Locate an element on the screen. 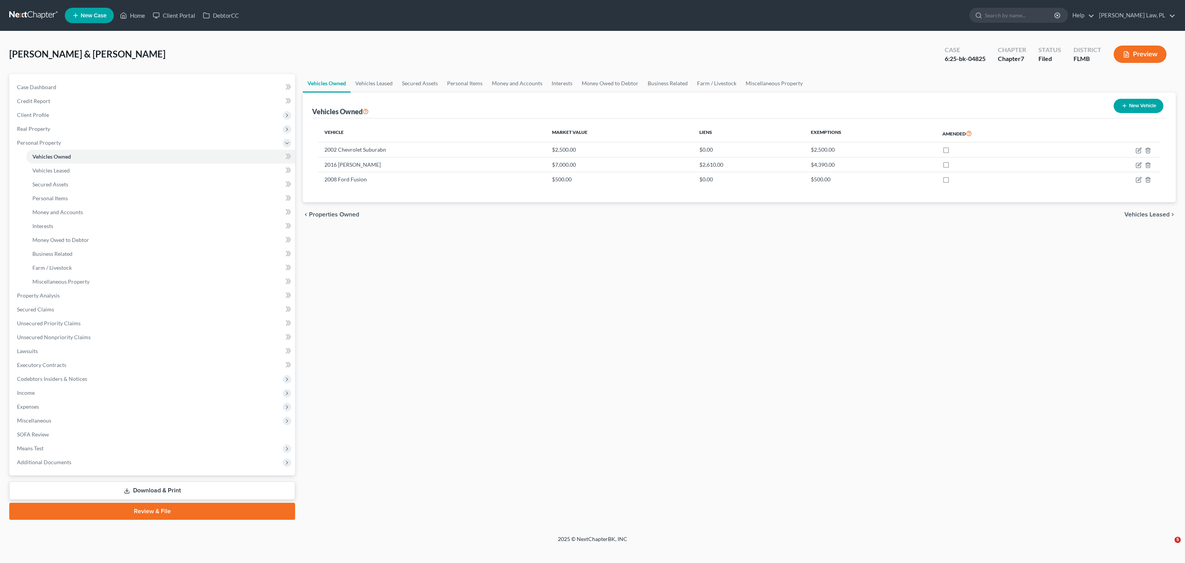 The width and height of the screenshot is (1185, 563). span: Means Test is located at coordinates (30, 448).